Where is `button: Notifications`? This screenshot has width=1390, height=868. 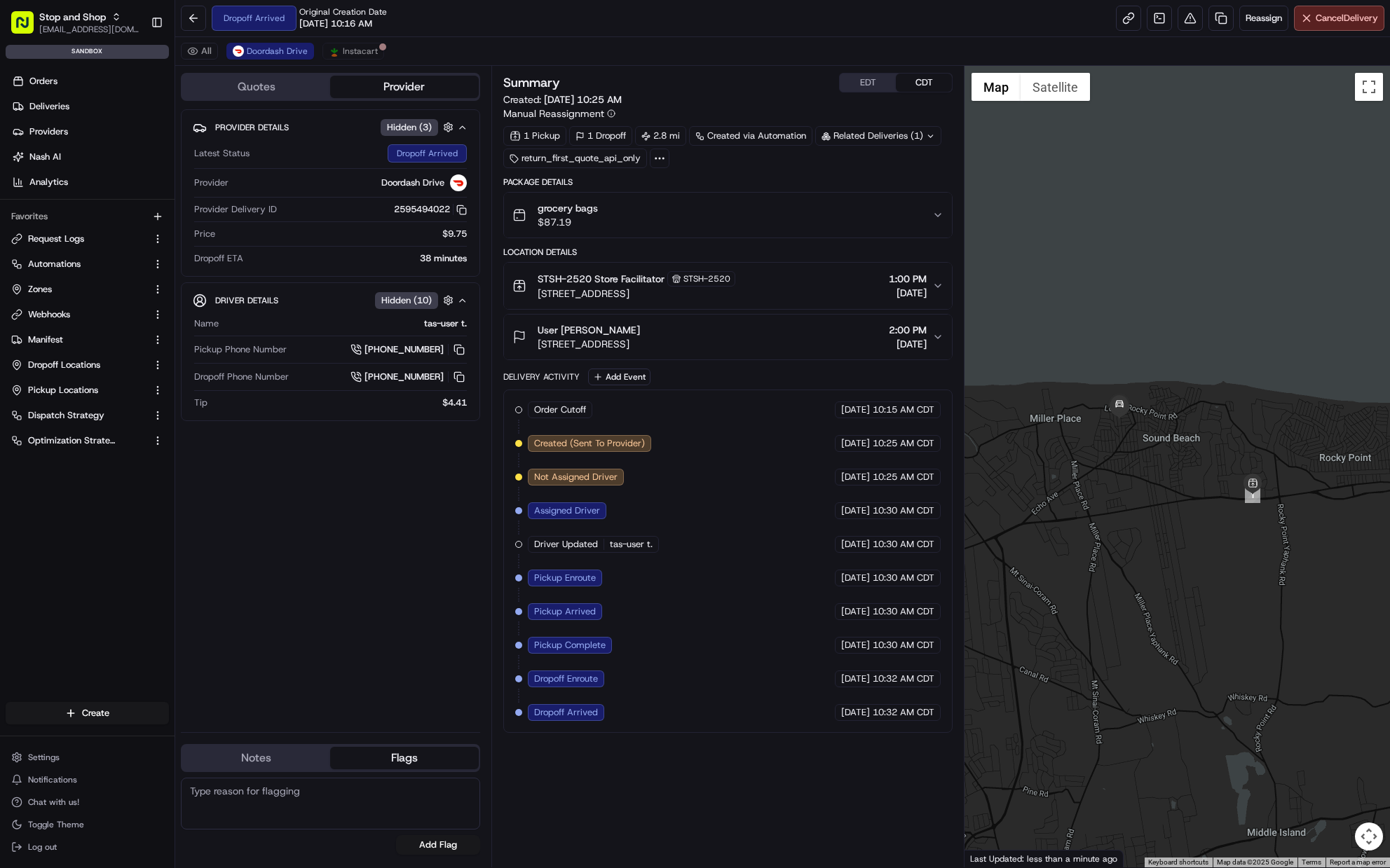
button: Notifications is located at coordinates (87, 780).